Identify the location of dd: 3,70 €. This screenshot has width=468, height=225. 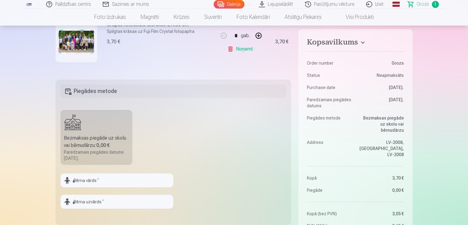
(381, 178).